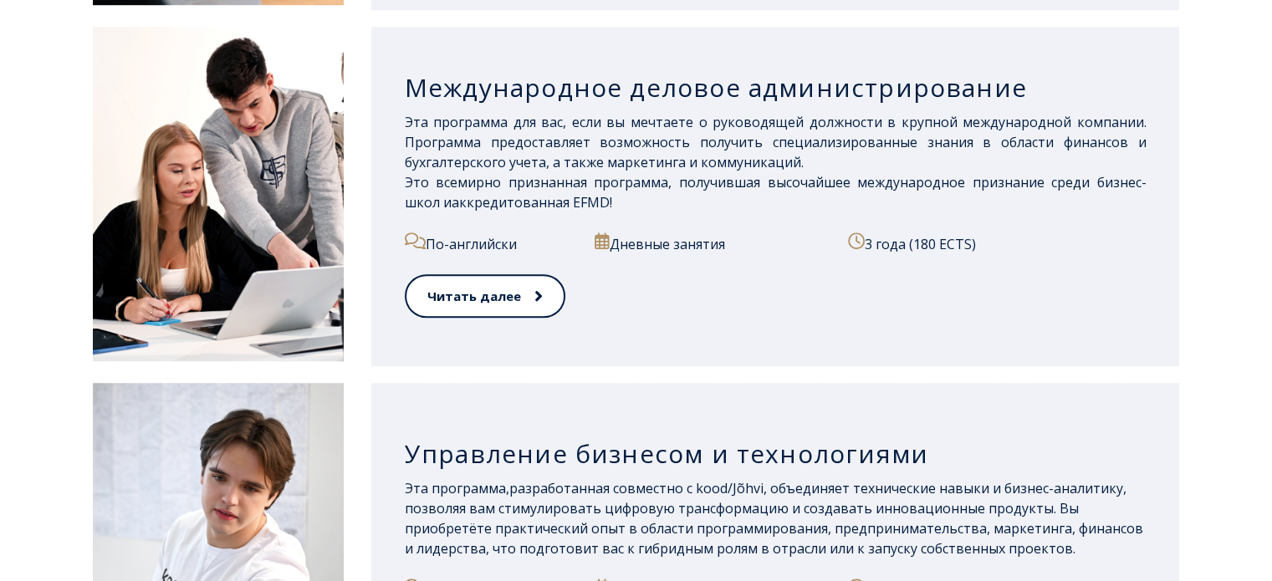 The width and height of the screenshot is (1272, 581). I want to click on img: Международное деловое администрирование, so click(218, 194).